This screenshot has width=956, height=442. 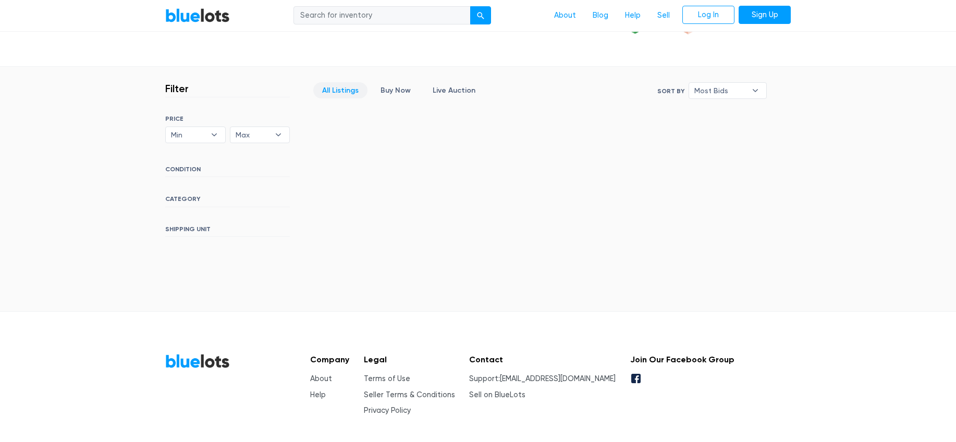 What do you see at coordinates (671, 91) in the screenshot?
I see `label: Sort By` at bounding box center [671, 91].